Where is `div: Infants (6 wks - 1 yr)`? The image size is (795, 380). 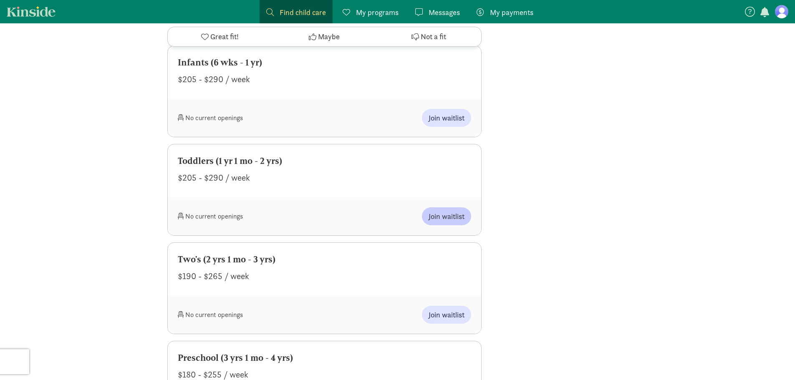
div: Infants (6 wks - 1 yr) is located at coordinates (324, 63).